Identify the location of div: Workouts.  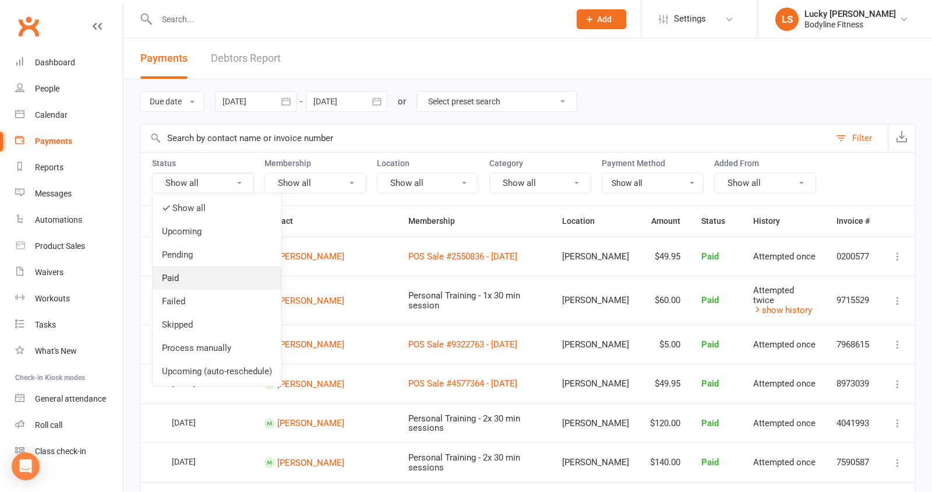
(52, 298).